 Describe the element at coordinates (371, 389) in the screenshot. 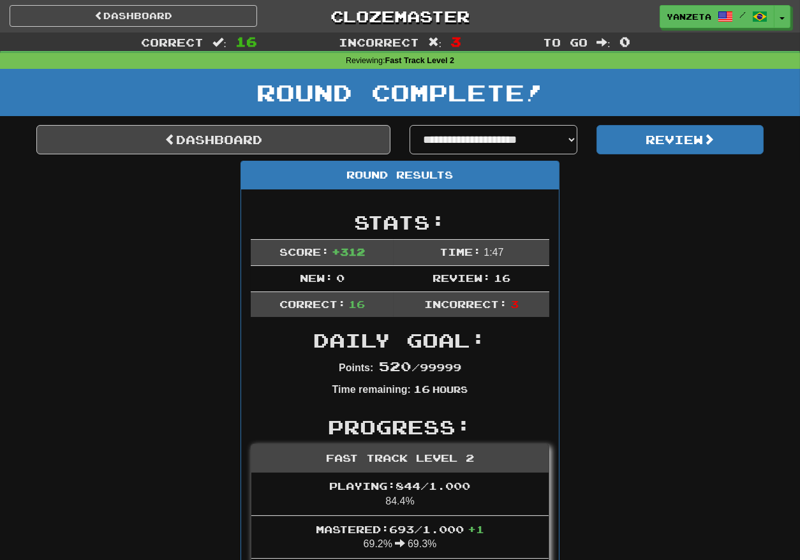

I see `strong: Time remaining:` at that location.